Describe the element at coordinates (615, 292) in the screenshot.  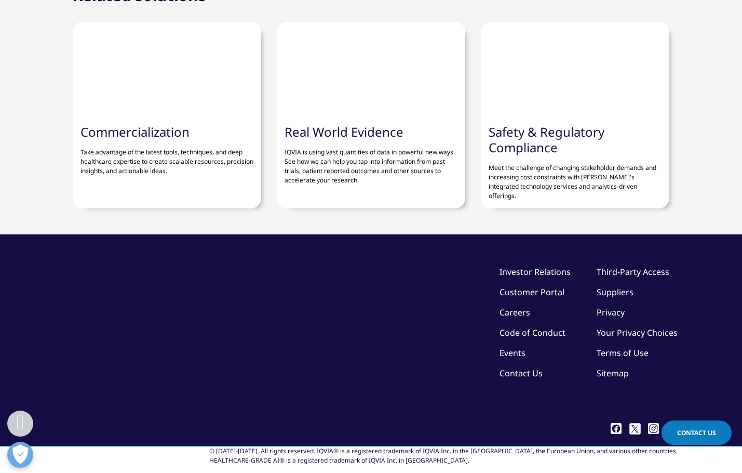
I see `a: Suppliers` at that location.